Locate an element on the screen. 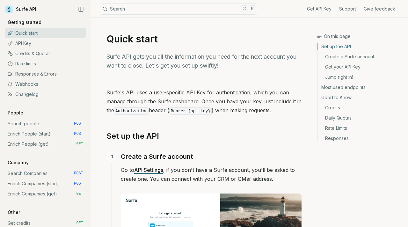  p: Surfe API gets you all the information you need for the next account you want to close. Let's get... is located at coordinates (204, 61).